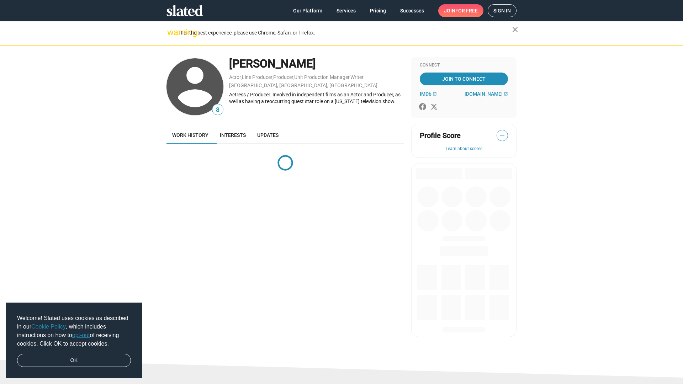  Describe the element at coordinates (81, 335) in the screenshot. I see `a: opt-out` at that location.